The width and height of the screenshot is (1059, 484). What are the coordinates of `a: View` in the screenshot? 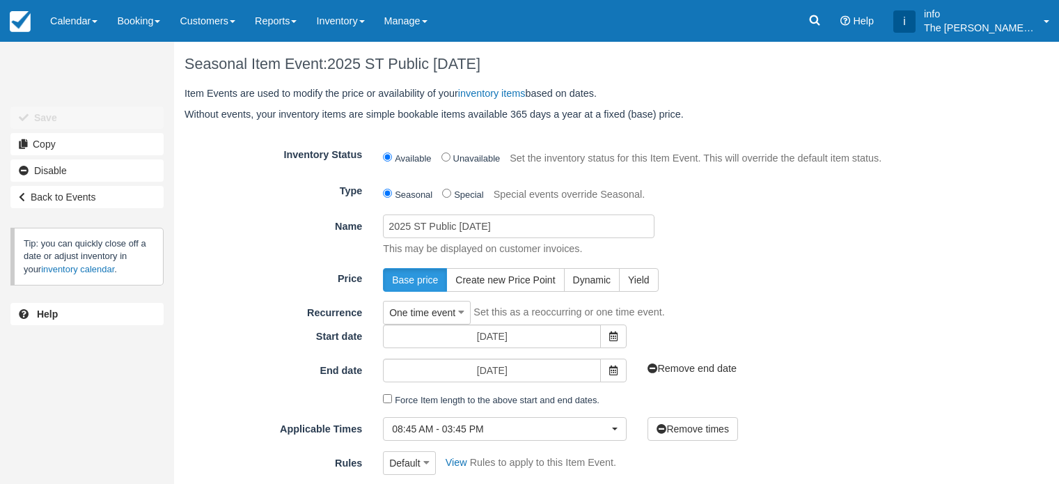 It's located at (453, 462).